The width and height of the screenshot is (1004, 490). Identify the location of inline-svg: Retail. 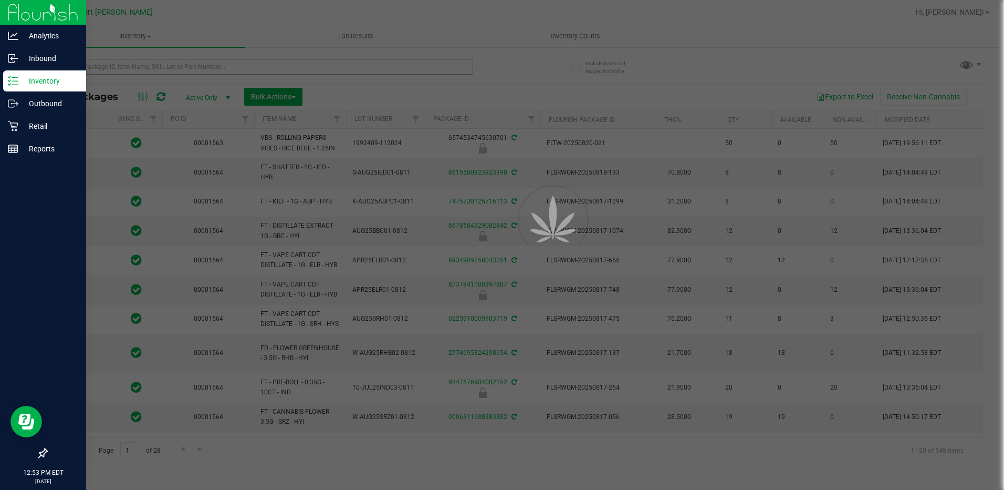
(13, 126).